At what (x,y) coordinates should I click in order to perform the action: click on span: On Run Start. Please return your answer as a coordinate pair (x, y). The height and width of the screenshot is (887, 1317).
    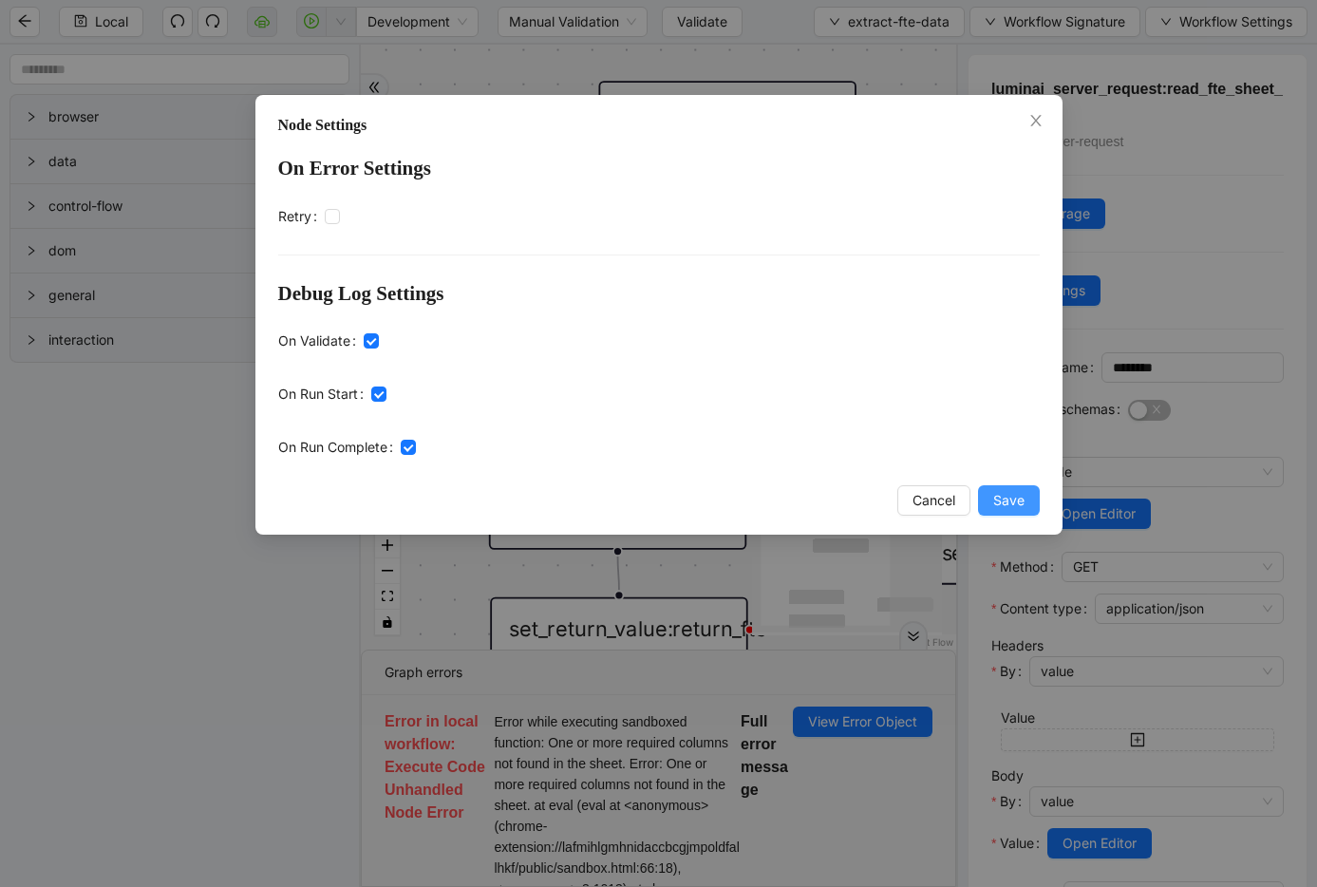
    Looking at the image, I should click on (318, 394).